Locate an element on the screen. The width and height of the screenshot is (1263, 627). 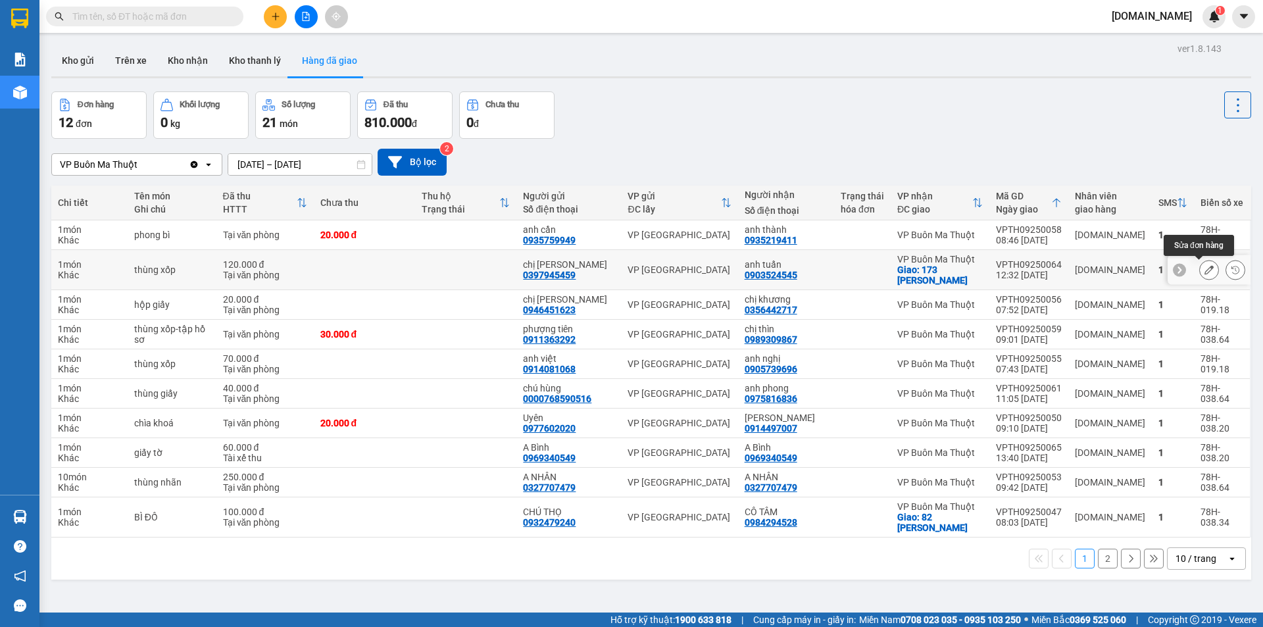
div: anh phong is located at coordinates (786, 388).